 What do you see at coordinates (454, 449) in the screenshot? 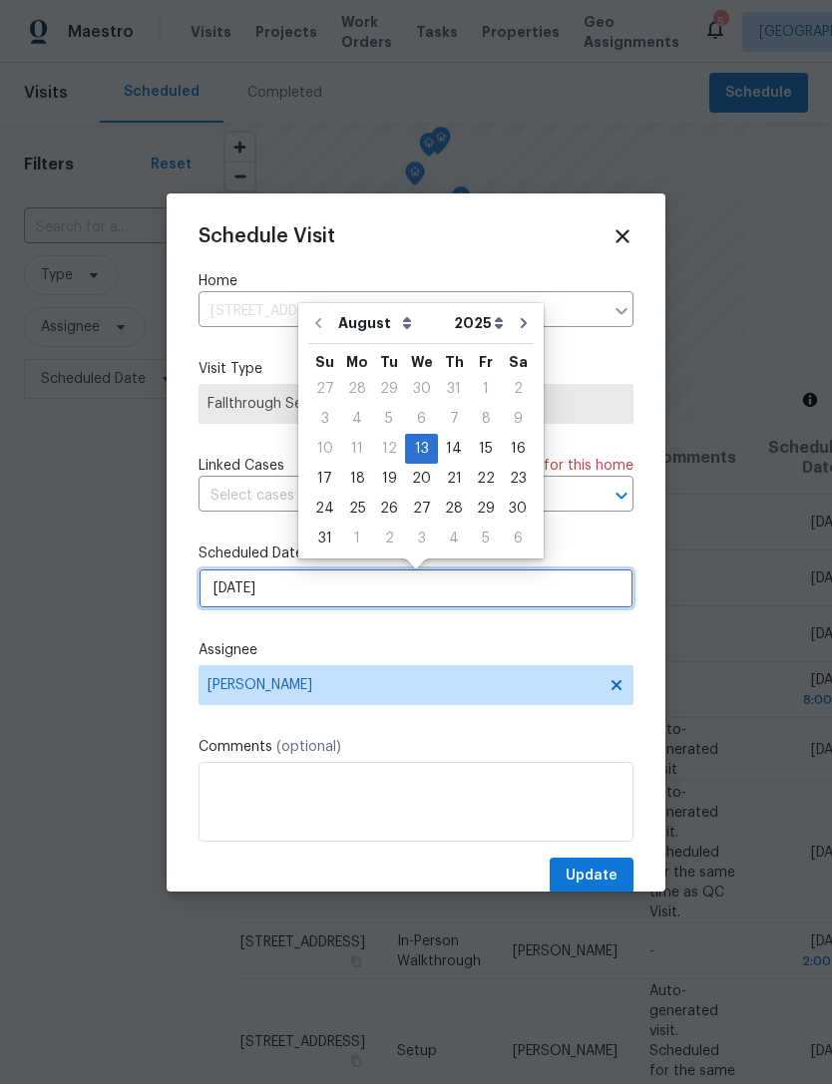
I see `div: 14` at bounding box center [454, 449].